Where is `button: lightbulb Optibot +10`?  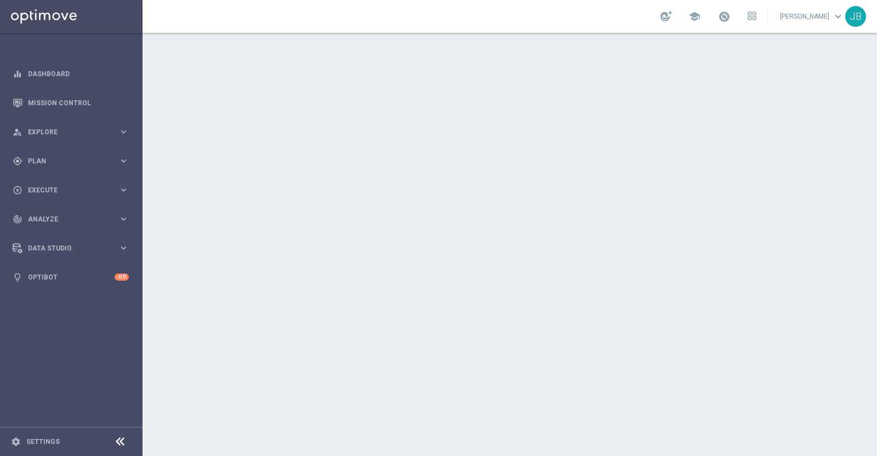
button: lightbulb Optibot +10 is located at coordinates (71, 277).